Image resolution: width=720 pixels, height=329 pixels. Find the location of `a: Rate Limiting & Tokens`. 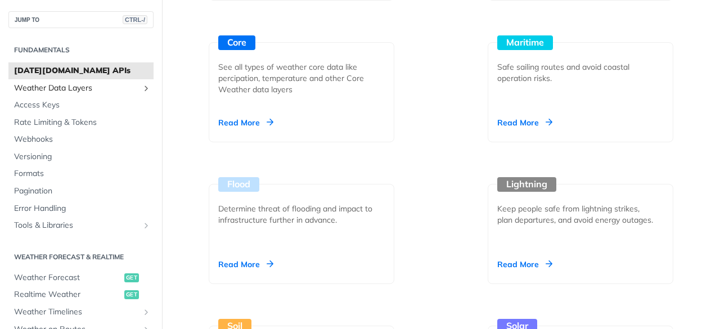

a: Rate Limiting & Tokens is located at coordinates (81, 123).